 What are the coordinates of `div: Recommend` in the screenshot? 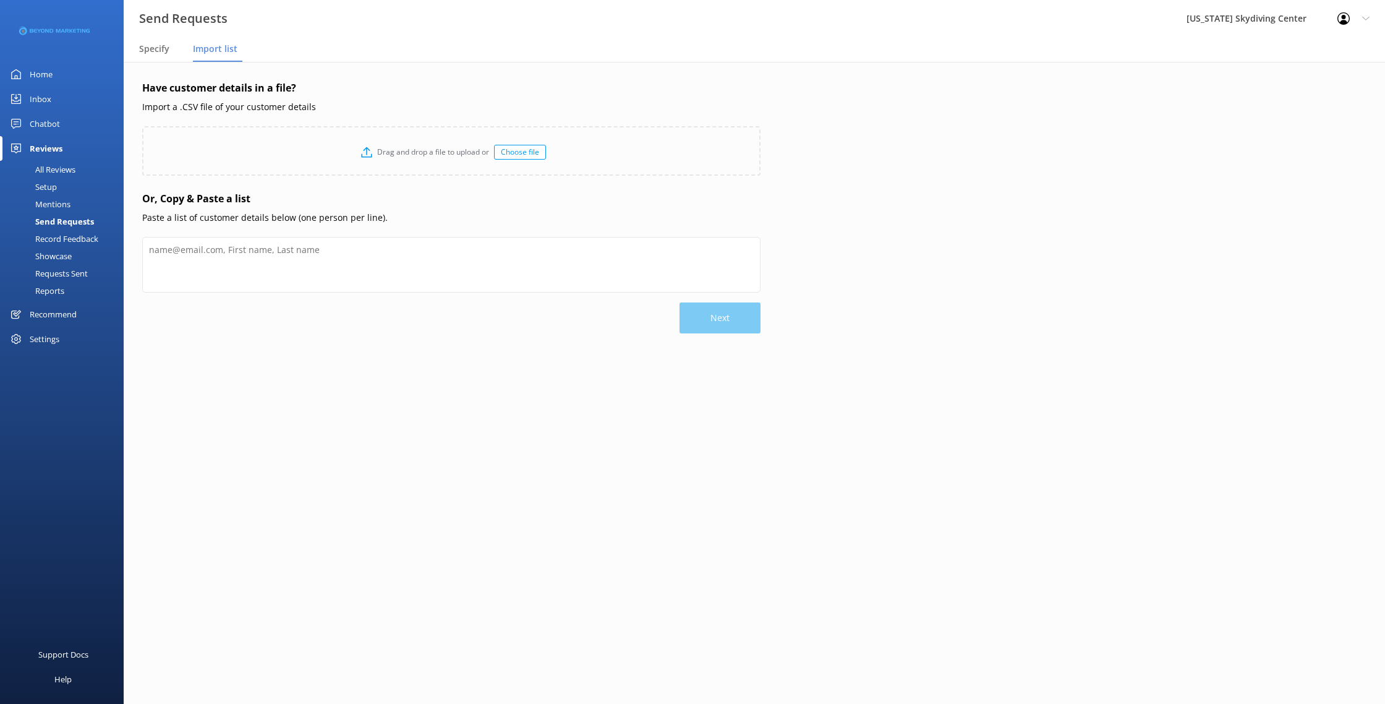 It's located at (53, 314).